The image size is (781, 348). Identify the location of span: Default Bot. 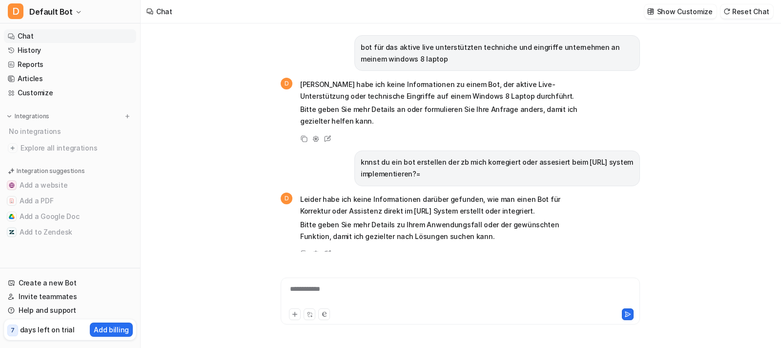
(51, 12).